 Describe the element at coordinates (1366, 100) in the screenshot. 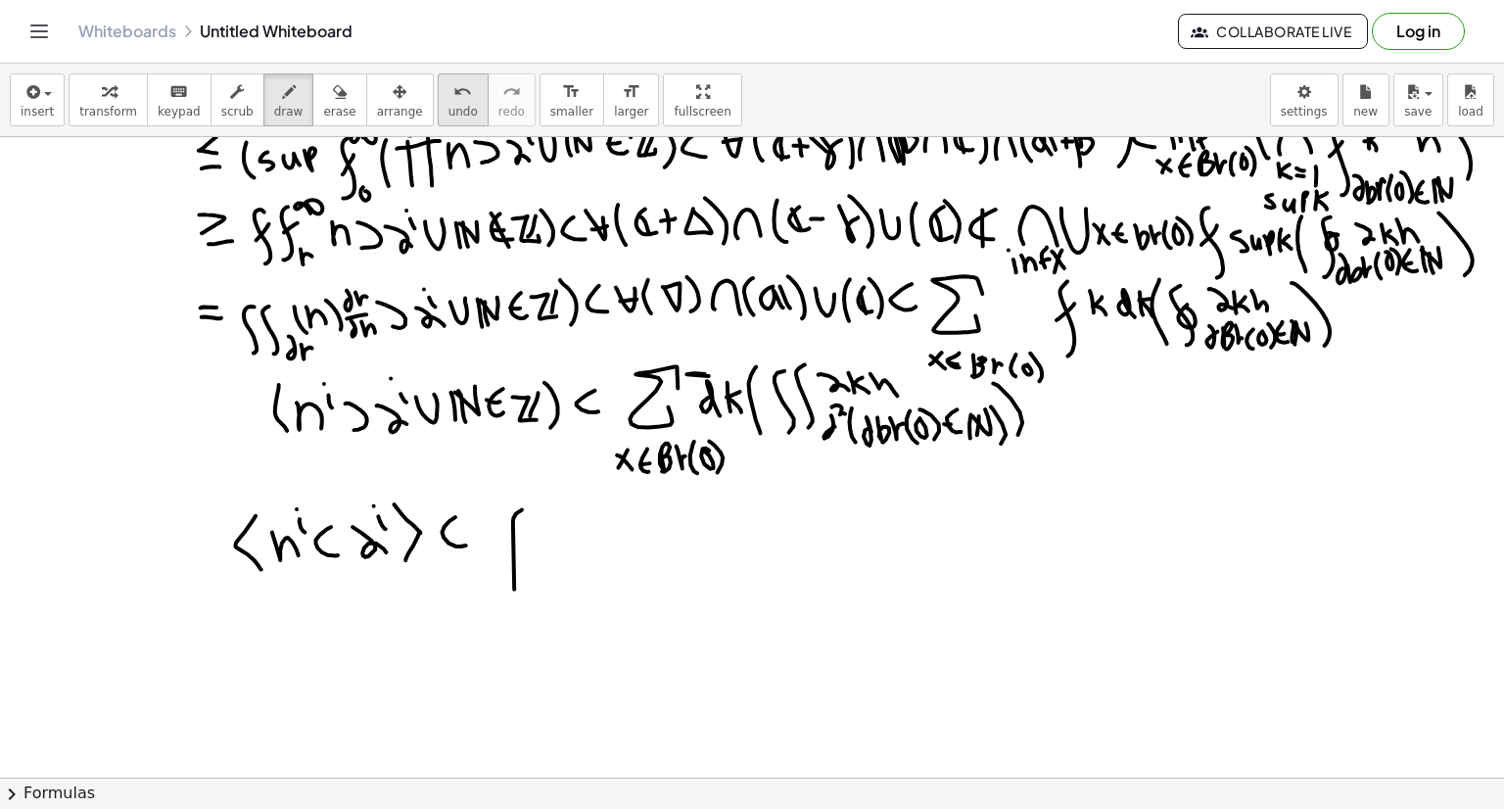

I see `button: new` at that location.